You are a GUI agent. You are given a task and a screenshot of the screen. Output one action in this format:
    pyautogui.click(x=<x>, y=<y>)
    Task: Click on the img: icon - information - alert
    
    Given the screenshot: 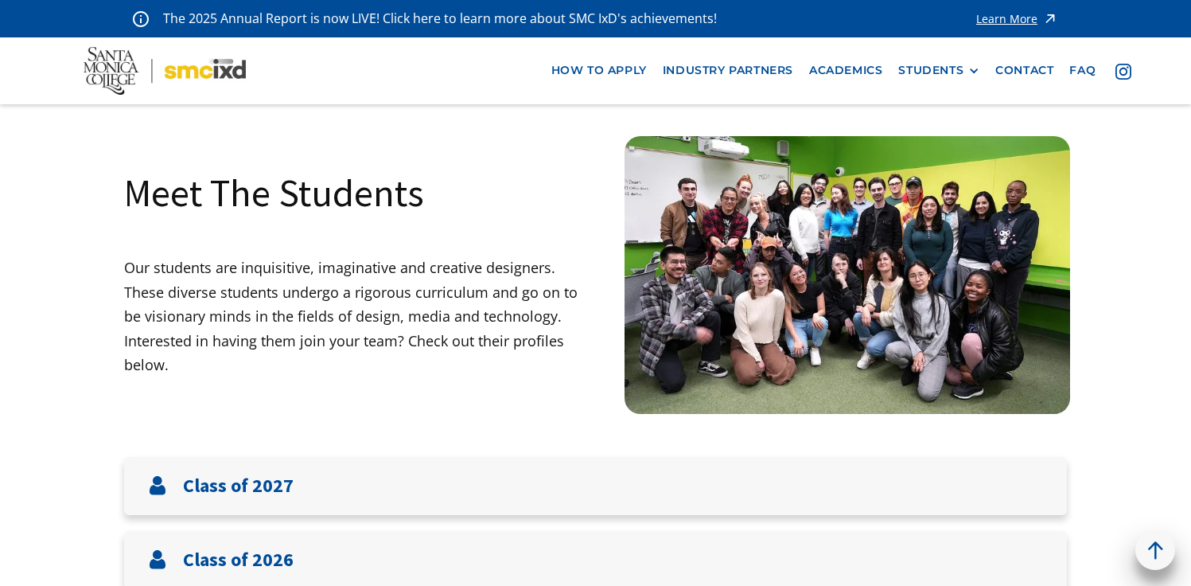 What is the action you would take?
    pyautogui.click(x=141, y=18)
    